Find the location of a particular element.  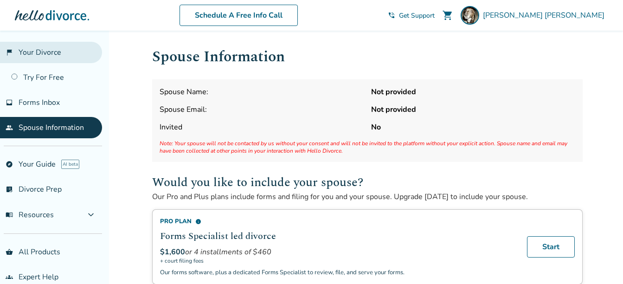

span: explore is located at coordinates (9, 164).